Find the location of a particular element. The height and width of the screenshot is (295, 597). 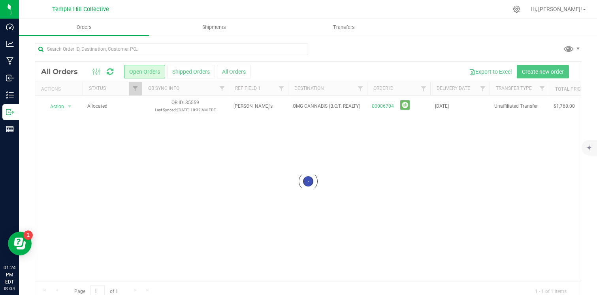

inline-svg: Analytics is located at coordinates (10, 44).